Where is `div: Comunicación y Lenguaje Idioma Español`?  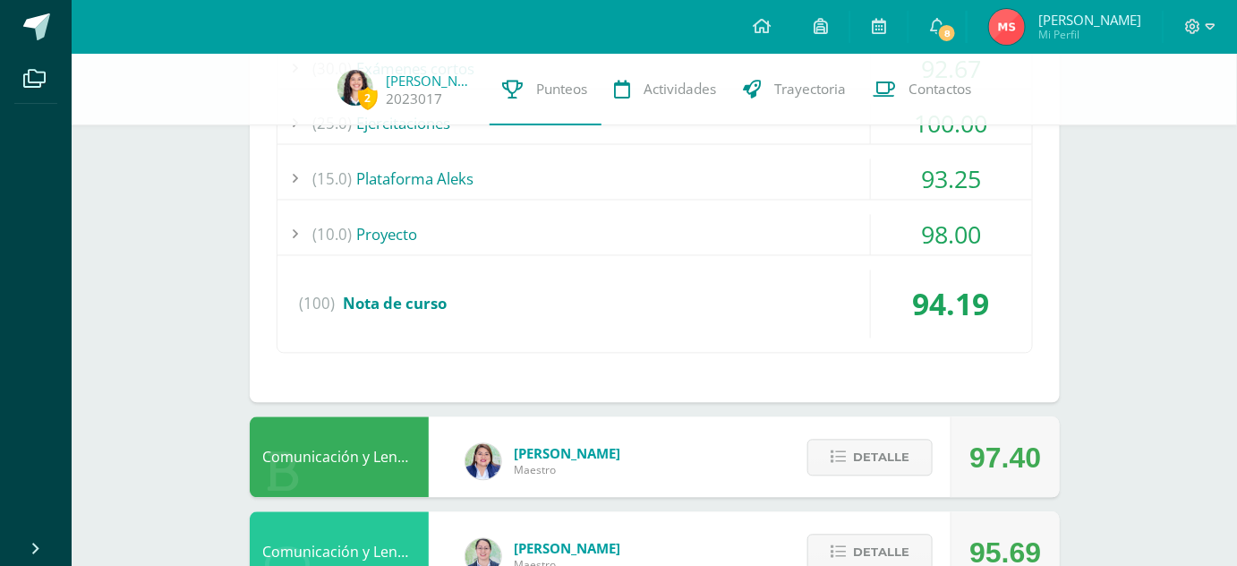
div: Comunicación y Lenguaje Idioma Español is located at coordinates (339, 457).